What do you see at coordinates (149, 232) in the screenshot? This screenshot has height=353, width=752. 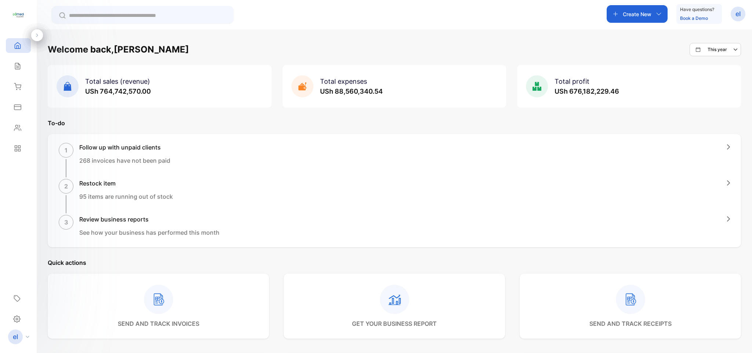 I see `p: See how your business has performed this month` at bounding box center [149, 232].